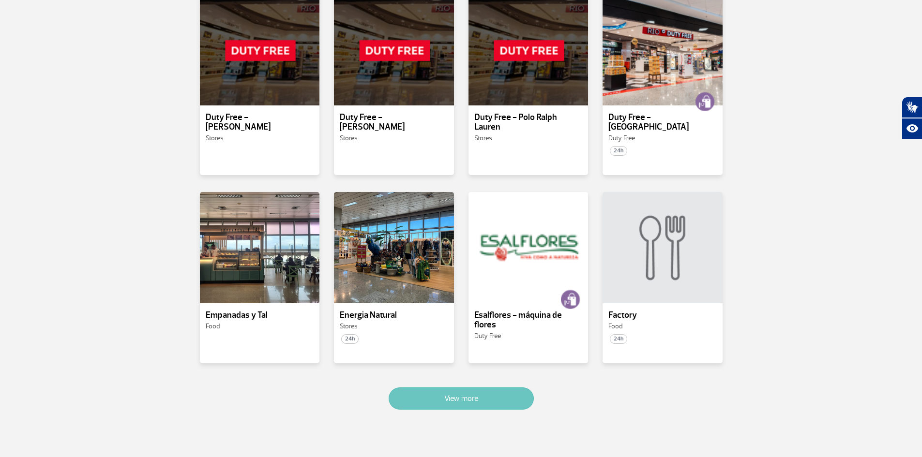 Image resolution: width=922 pixels, height=457 pixels. Describe the element at coordinates (911, 118) in the screenshot. I see `div: Plugin de acessibilidade da Hand Talk.` at that location.